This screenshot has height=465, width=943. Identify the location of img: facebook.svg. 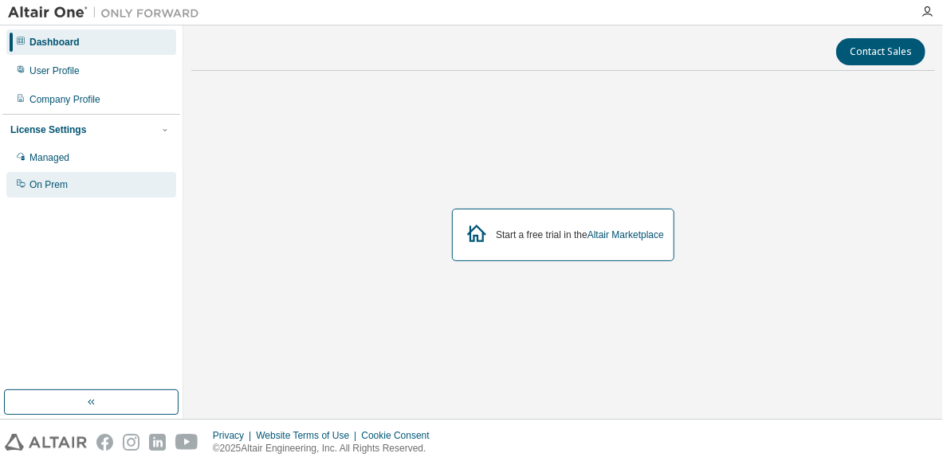
(104, 442).